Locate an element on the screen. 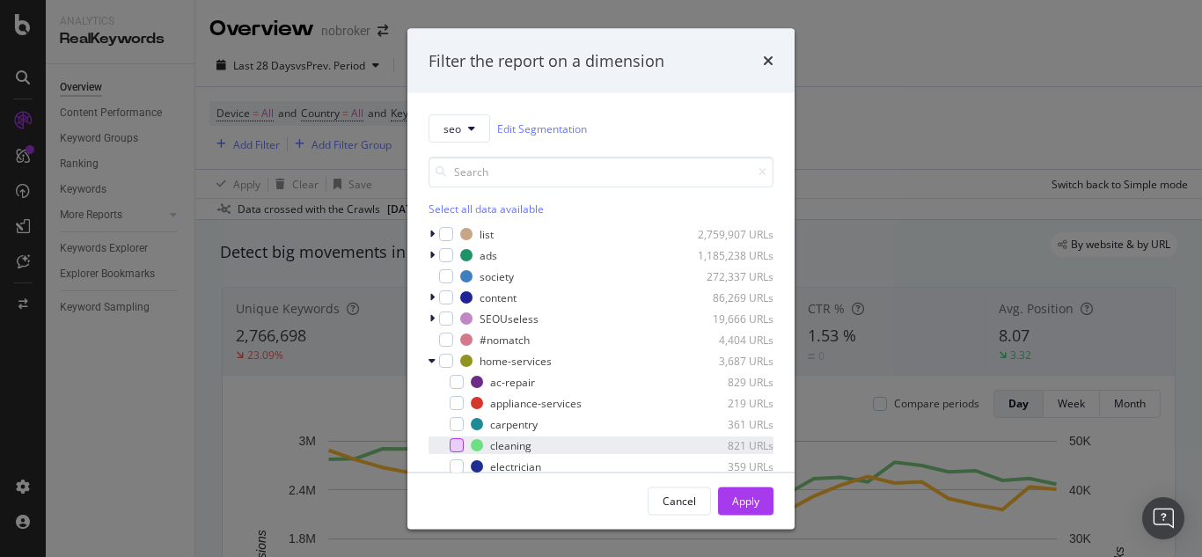 This screenshot has width=1202, height=557. div: 4,404 URLs is located at coordinates (730, 339).